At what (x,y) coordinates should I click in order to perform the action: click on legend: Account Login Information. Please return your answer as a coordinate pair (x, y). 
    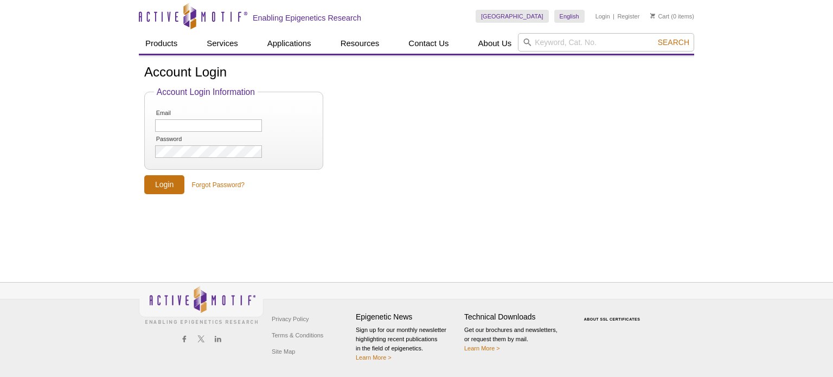
    Looking at the image, I should click on (206, 92).